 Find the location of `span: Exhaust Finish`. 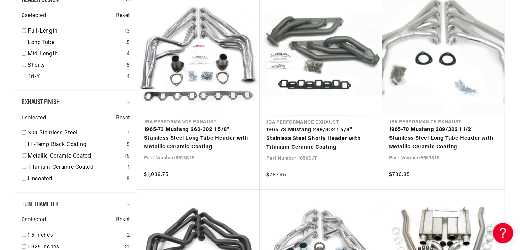

span: Exhaust Finish is located at coordinates (40, 102).